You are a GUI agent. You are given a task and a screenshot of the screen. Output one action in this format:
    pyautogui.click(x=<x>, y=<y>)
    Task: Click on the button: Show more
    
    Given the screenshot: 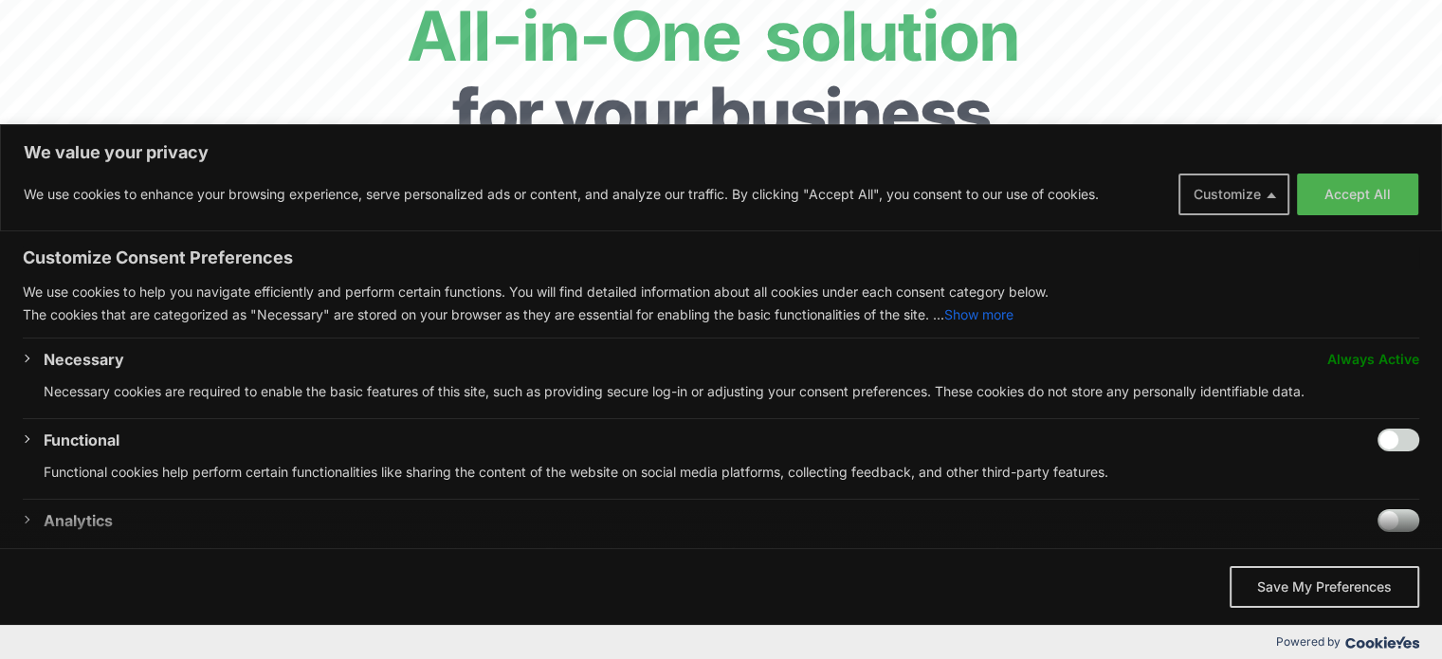 What is the action you would take?
    pyautogui.click(x=979, y=315)
    